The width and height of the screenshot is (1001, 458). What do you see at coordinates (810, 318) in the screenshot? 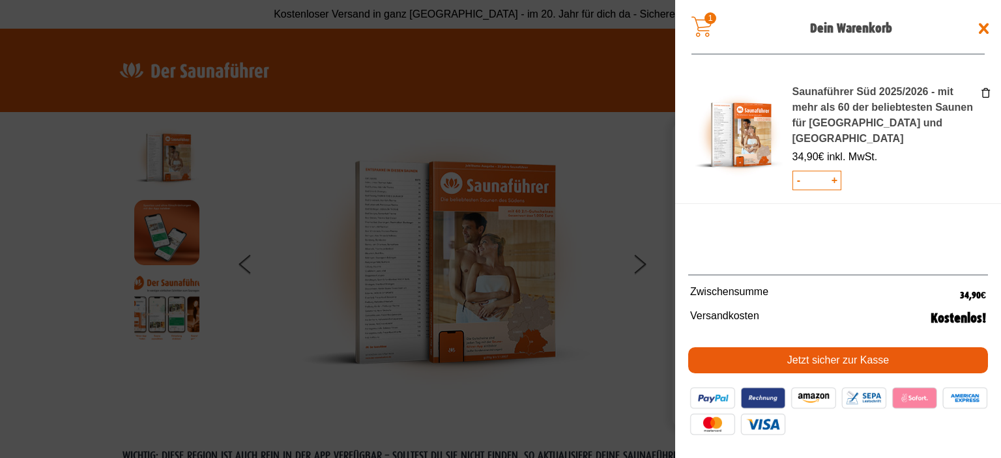
I see `span: Versandkosten` at bounding box center [810, 318].